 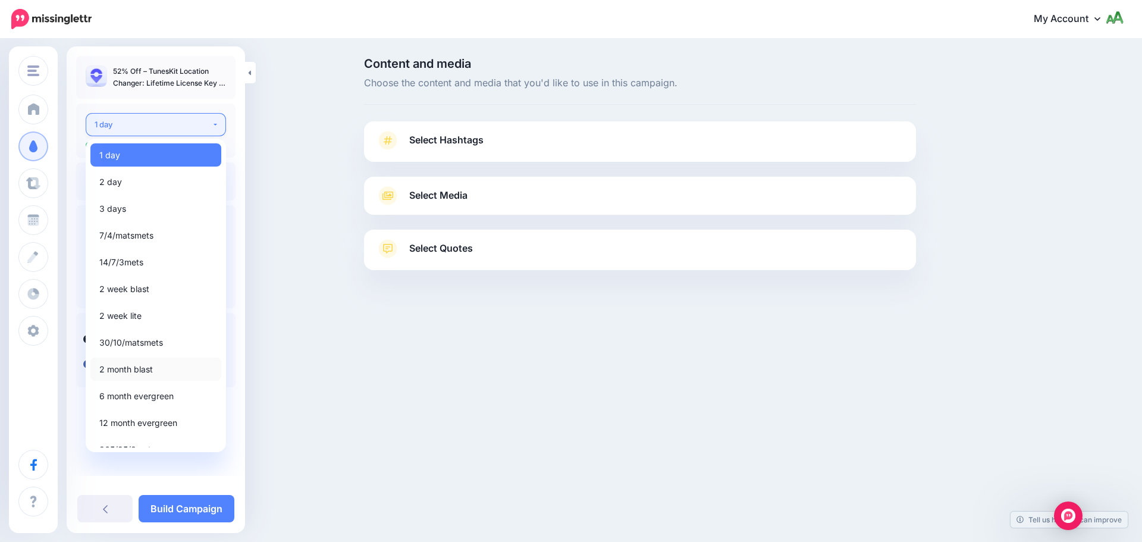 I want to click on span: Select Media, so click(x=438, y=195).